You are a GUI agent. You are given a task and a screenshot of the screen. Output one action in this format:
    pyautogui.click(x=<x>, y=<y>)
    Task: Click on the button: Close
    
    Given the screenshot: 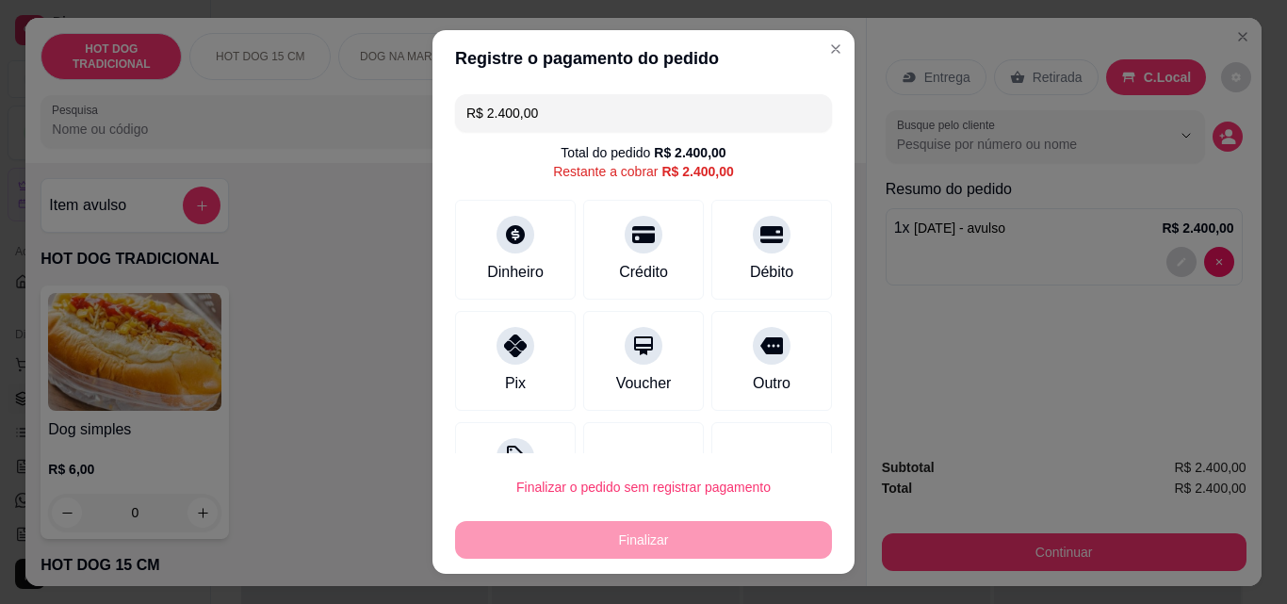 What is the action you would take?
    pyautogui.click(x=836, y=49)
    